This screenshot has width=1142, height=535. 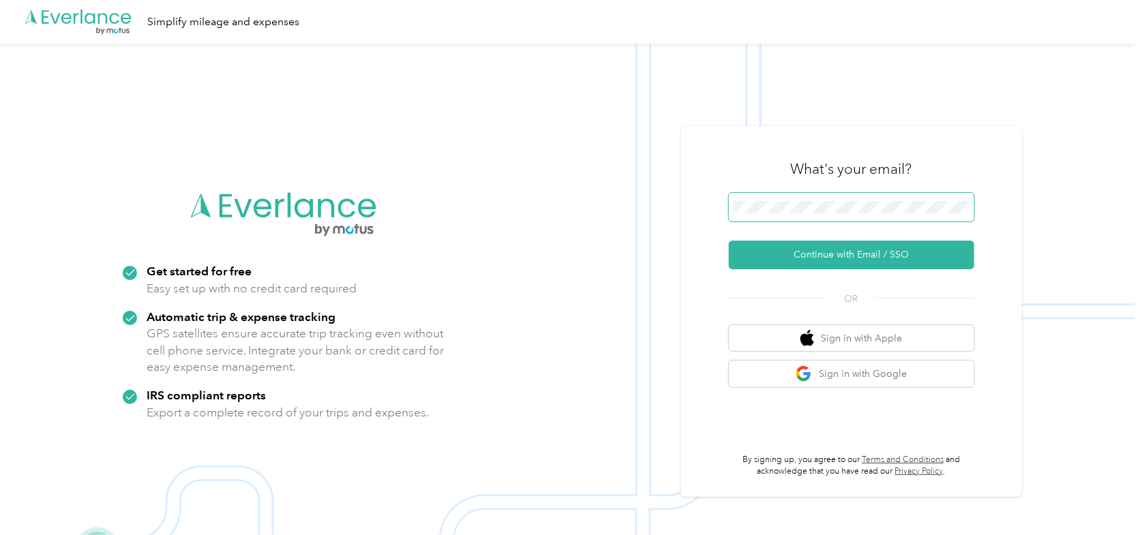 What do you see at coordinates (199, 271) in the screenshot?
I see `strong: Get started for free` at bounding box center [199, 271].